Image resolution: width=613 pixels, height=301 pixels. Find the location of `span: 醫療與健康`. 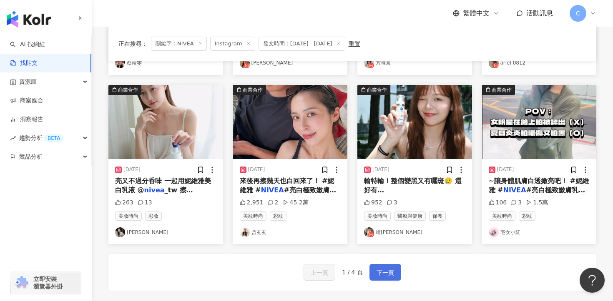

span: 醫療與健康 is located at coordinates (410, 216).